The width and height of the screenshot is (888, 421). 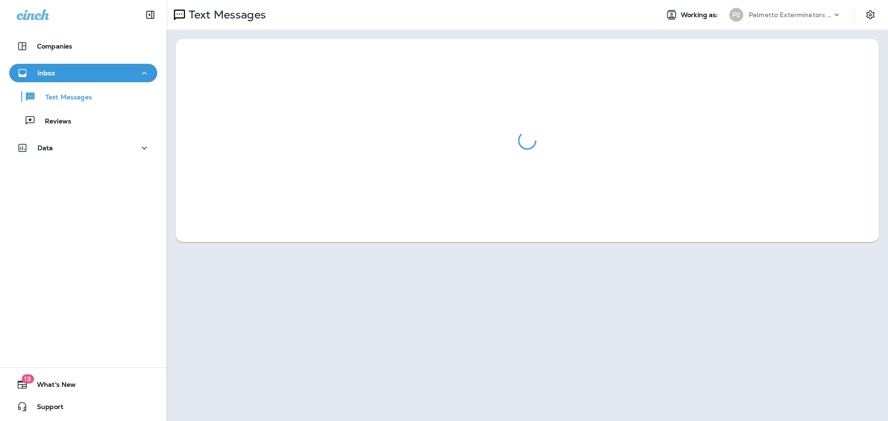 I want to click on button: Companies, so click(x=83, y=46).